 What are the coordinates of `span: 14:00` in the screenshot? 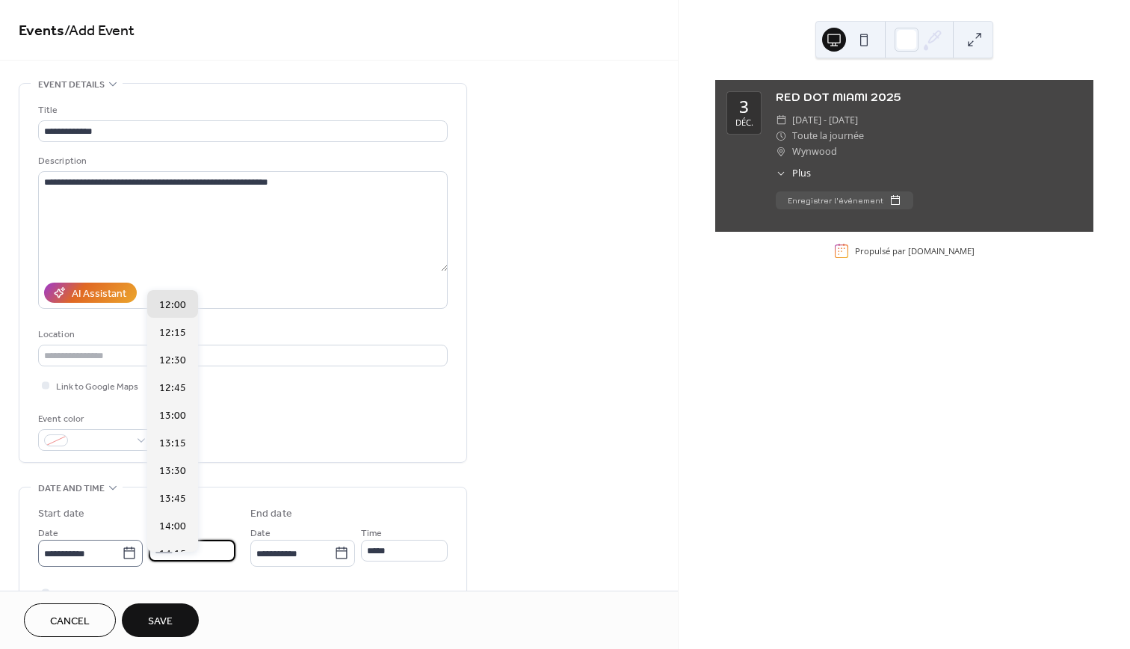 It's located at (173, 526).